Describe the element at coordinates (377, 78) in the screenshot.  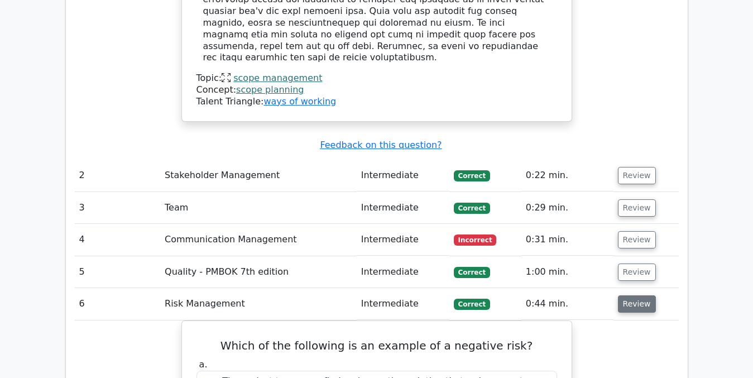
I see `div: Topic:` at that location.